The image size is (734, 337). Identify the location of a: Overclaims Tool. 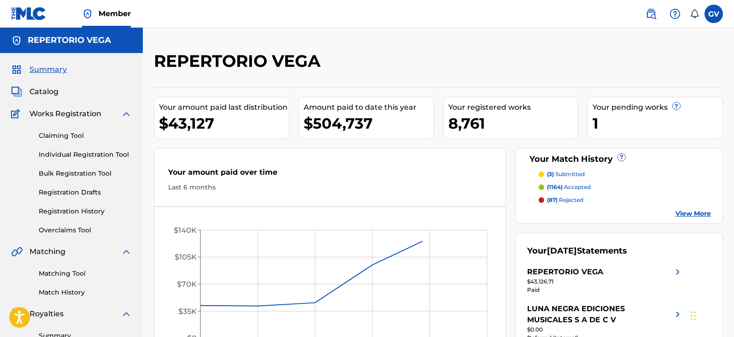
(85, 230).